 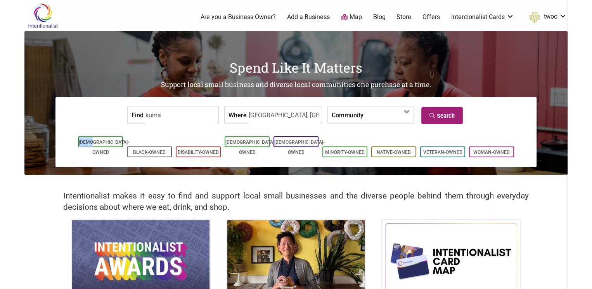 What do you see at coordinates (238, 17) in the screenshot?
I see `a: Are you a Business Owner?` at bounding box center [238, 17].